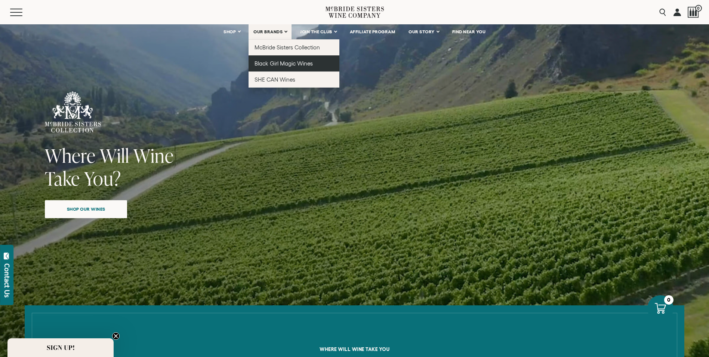 The image size is (709, 357). What do you see at coordinates (422, 32) in the screenshot?
I see `span: OUR STORY` at bounding box center [422, 32].